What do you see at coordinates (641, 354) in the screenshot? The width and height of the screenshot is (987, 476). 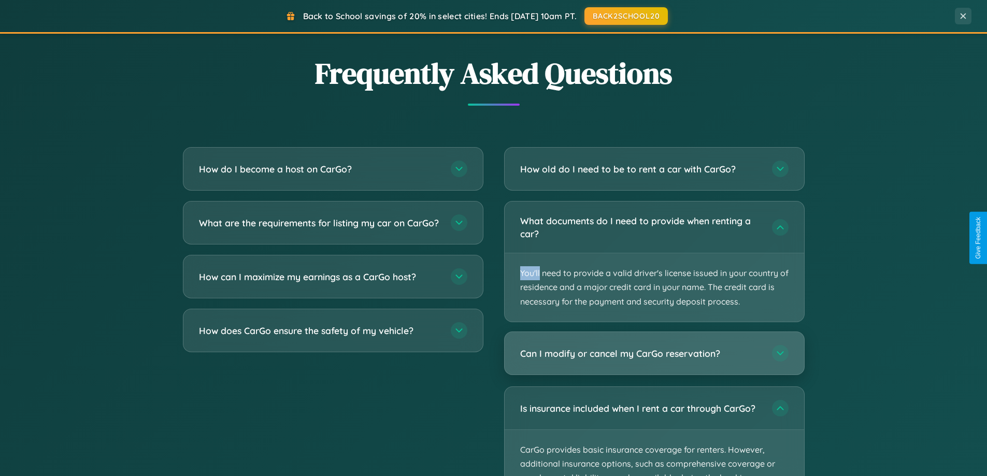 I see `h3: Can I modify or cancel my CarGo reservation?` at bounding box center [641, 354].